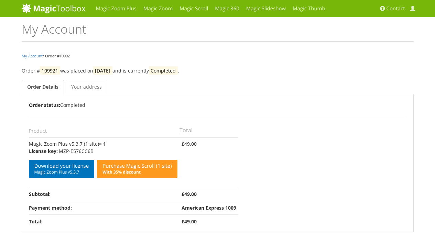 Image resolution: width=435 pixels, height=233 pixels. I want to click on p: Order # was placed on and is currently ., so click(218, 71).